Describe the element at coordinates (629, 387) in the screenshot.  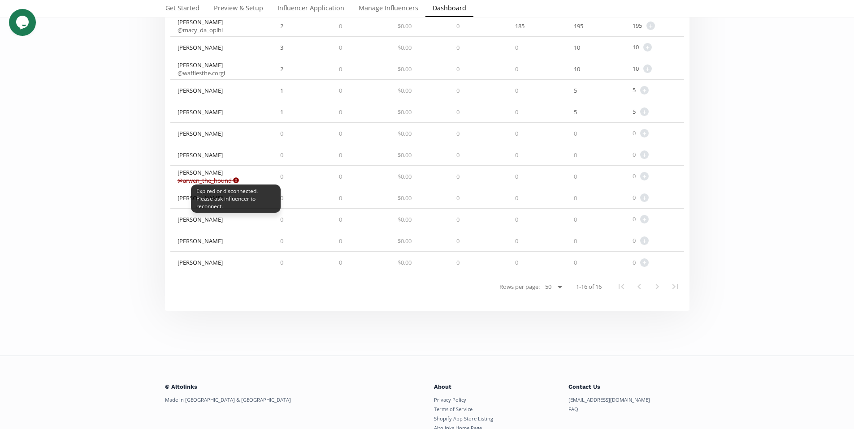
I see `h3: Contact Us` at that location.